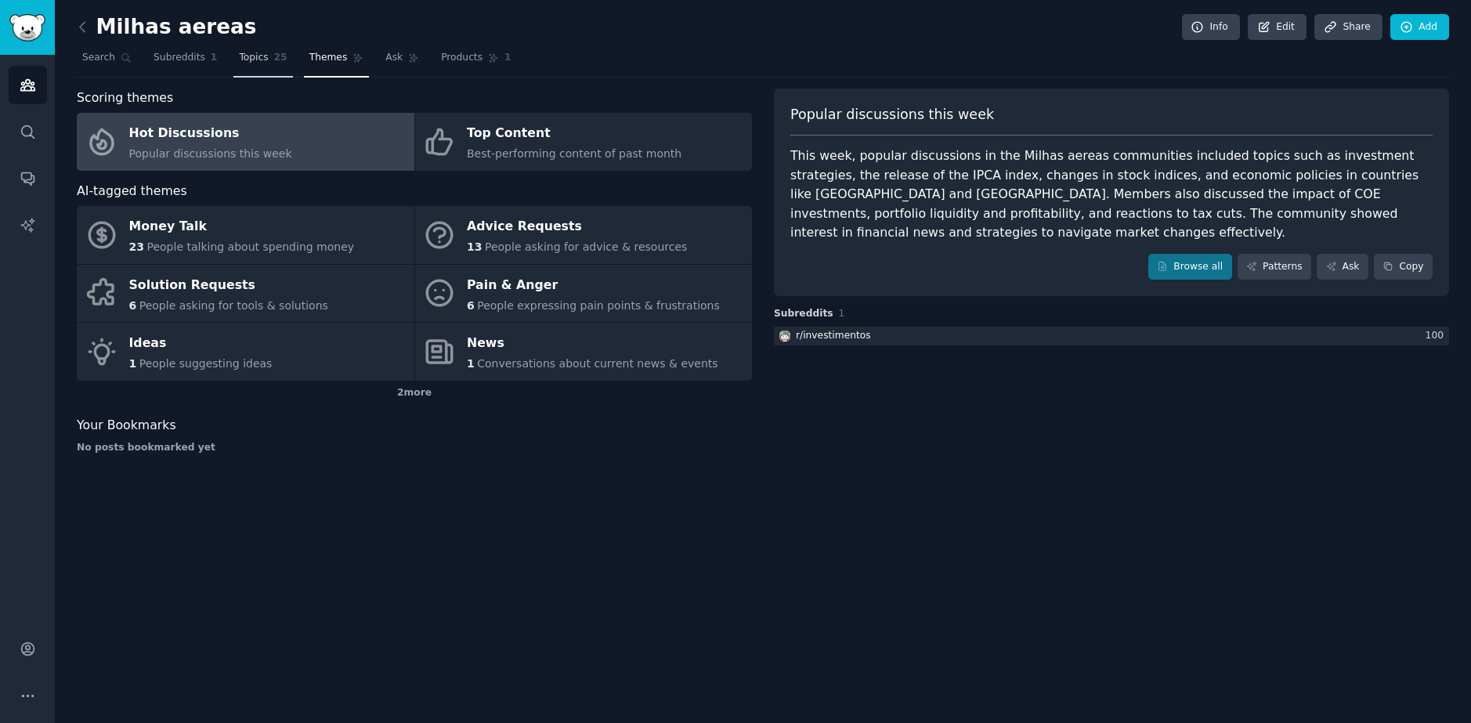  What do you see at coordinates (245, 294) in the screenshot?
I see `a: Solution Requests6People asking for tools & solutions` at bounding box center [245, 294].